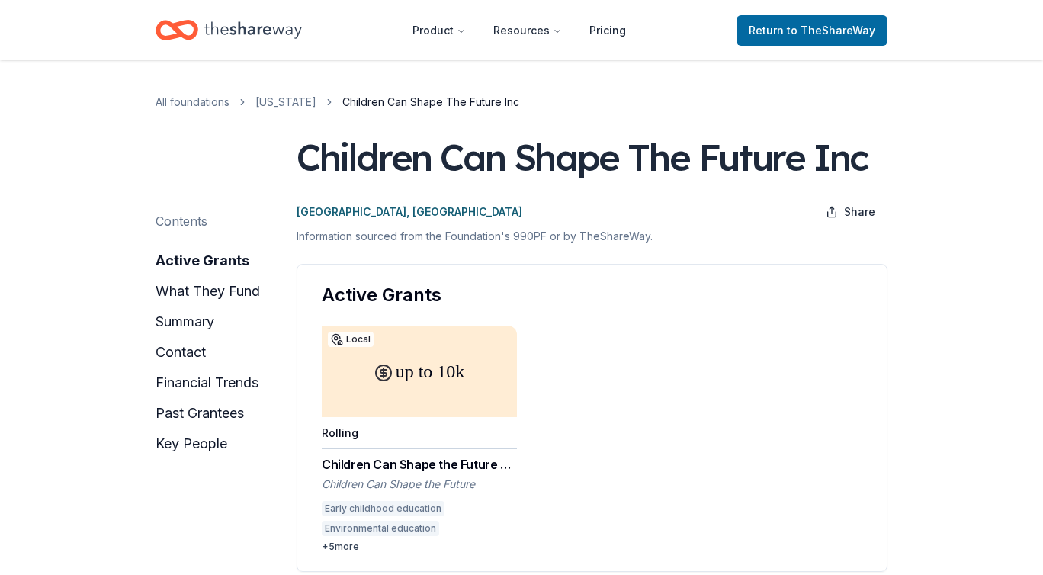 The width and height of the screenshot is (1043, 575). What do you see at coordinates (592, 295) in the screenshot?
I see `div: Active Grants` at bounding box center [592, 295].